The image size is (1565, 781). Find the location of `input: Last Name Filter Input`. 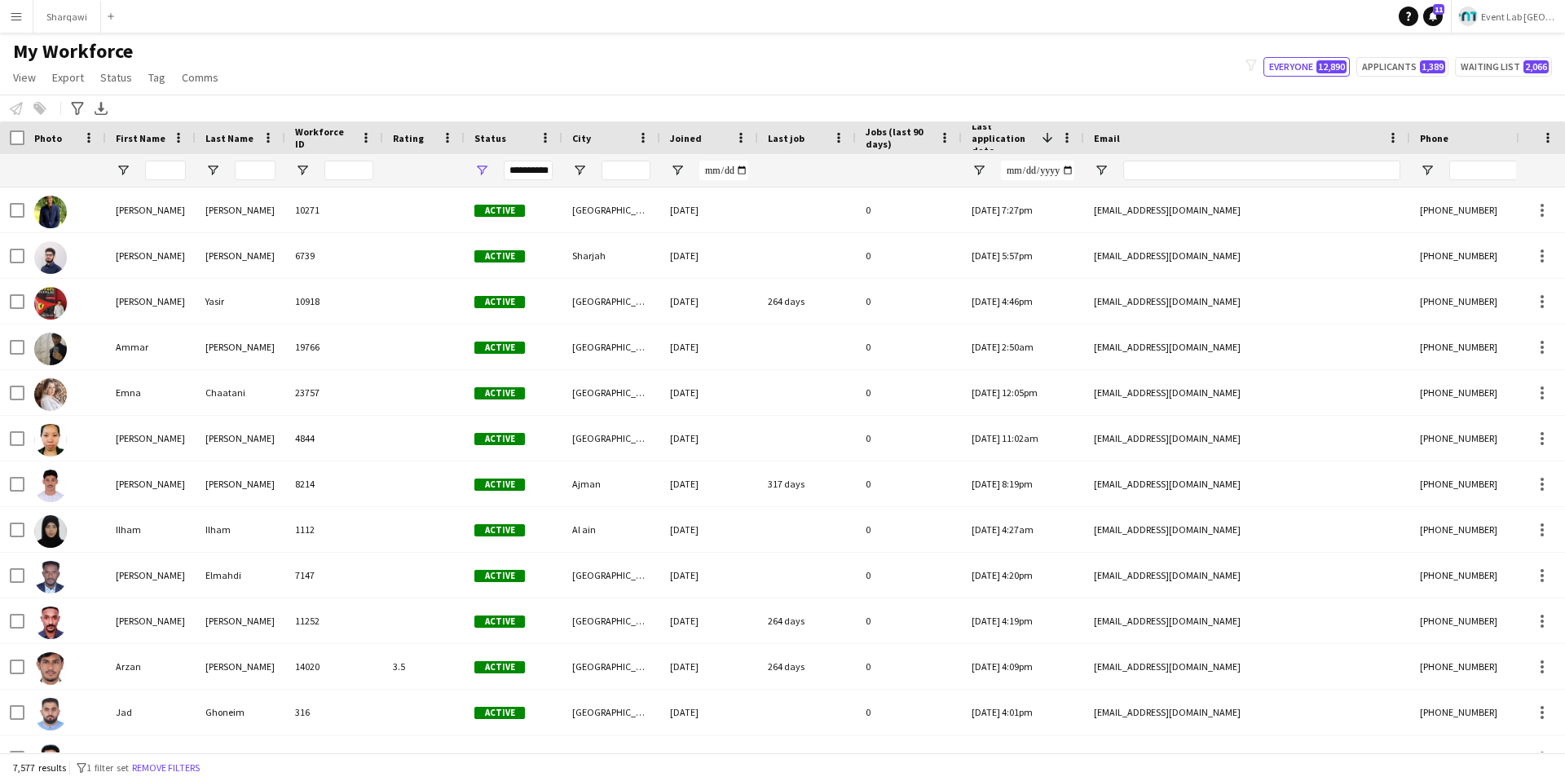

input: Last Name Filter Input is located at coordinates (255, 170).